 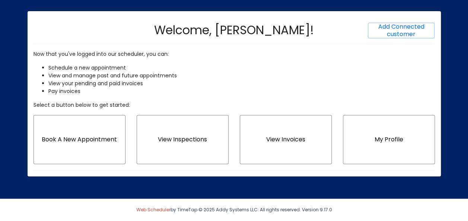 I want to click on span: Add Connected customer, so click(x=401, y=30).